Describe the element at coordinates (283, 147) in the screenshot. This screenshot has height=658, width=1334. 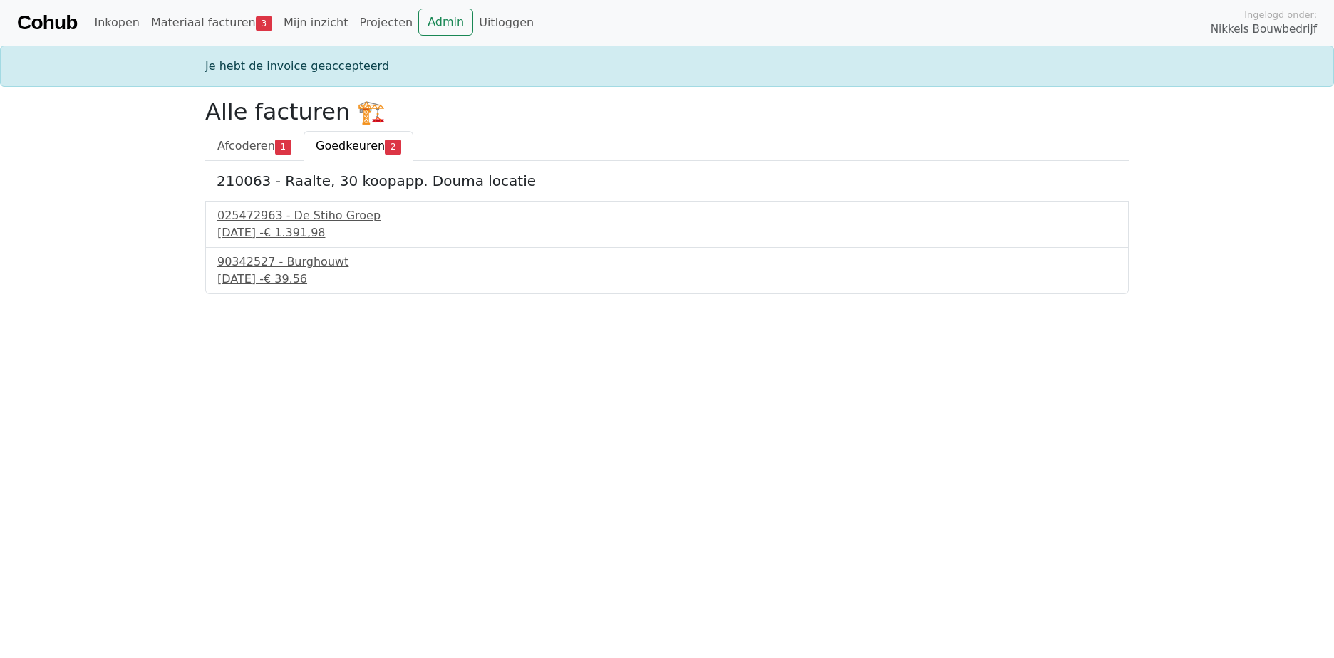
I see `span: 1` at that location.